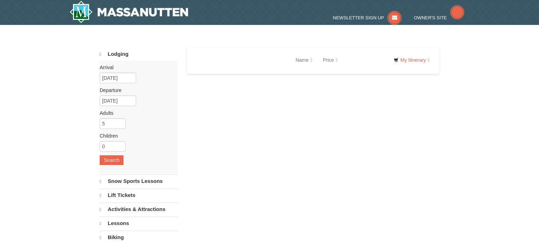 This screenshot has height=244, width=539. Describe the element at coordinates (139, 181) in the screenshot. I see `a: Snow Sports Lessons` at that location.